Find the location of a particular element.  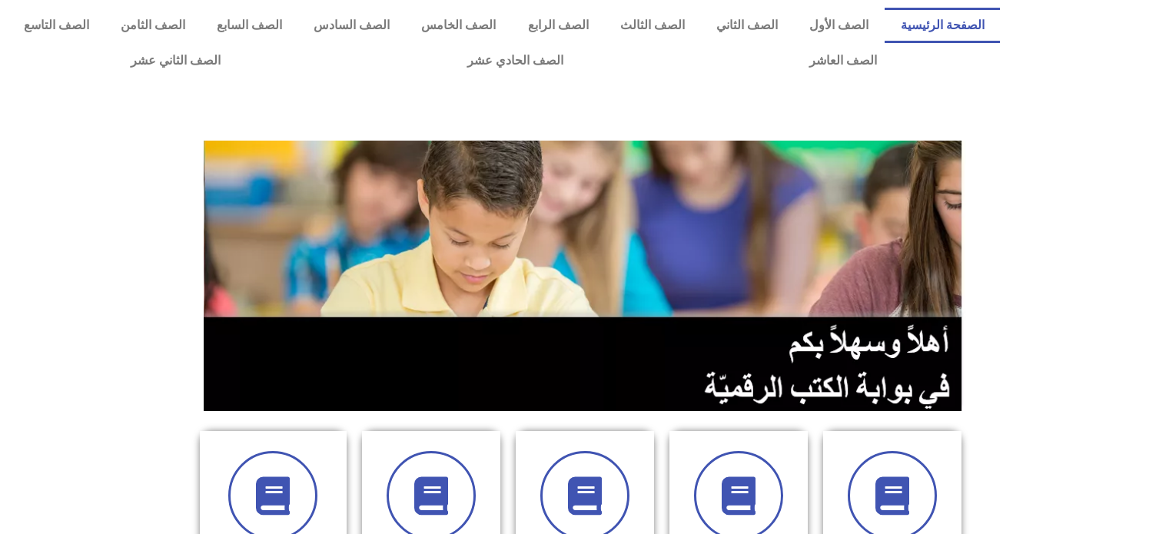

a: الصف الثالث is located at coordinates (652, 25).